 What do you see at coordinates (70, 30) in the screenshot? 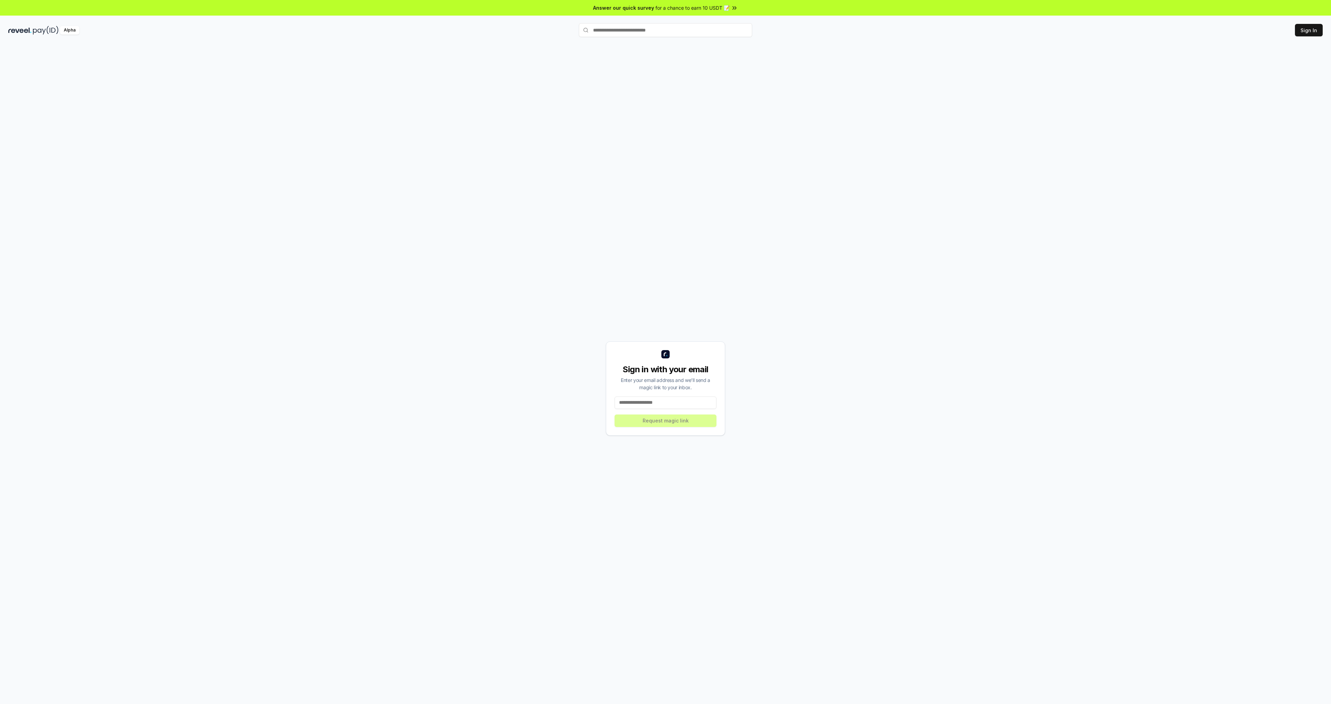
I see `div: Alpha` at bounding box center [70, 30].